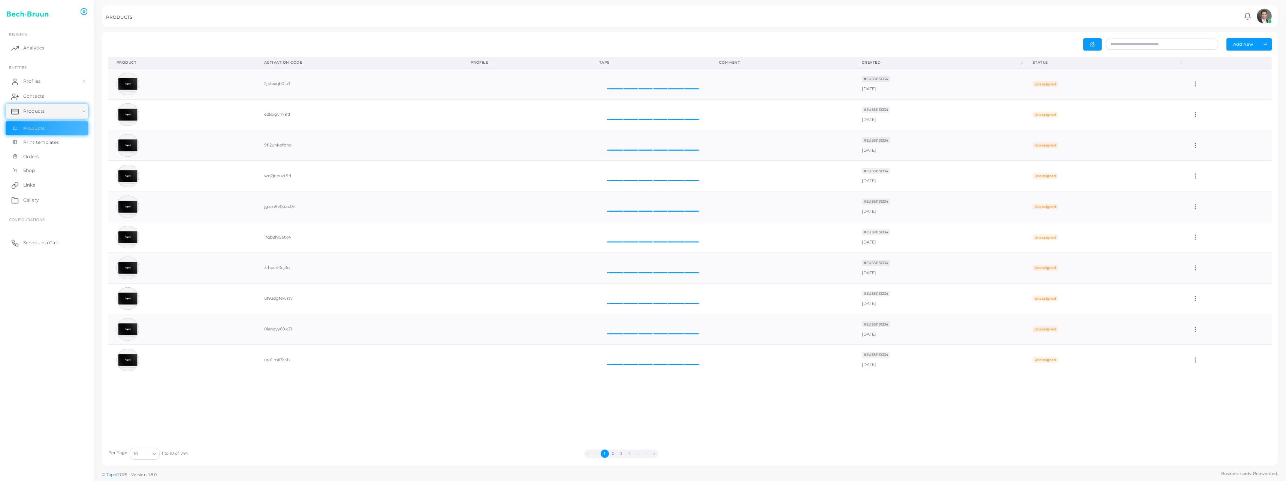  Describe the element at coordinates (119, 17) in the screenshot. I see `h5: PRODUCTS` at that location.